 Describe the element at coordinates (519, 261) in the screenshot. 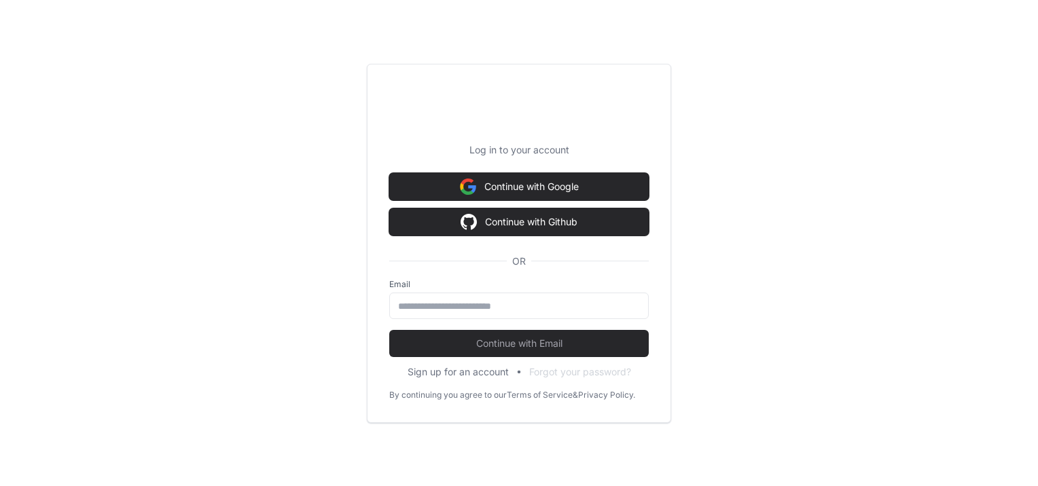

I see `span: OR` at that location.